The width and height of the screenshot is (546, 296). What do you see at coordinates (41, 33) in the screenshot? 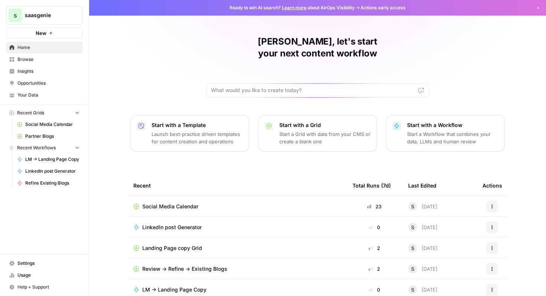
I see `span: New` at bounding box center [41, 33].